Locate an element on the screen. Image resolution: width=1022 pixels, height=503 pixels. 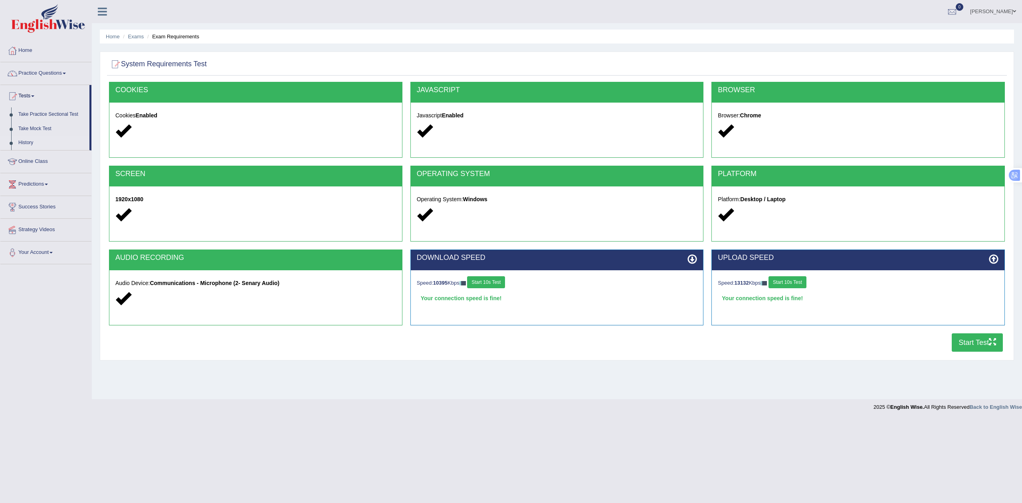
h2: UPLOAD SPEED is located at coordinates (858, 258).